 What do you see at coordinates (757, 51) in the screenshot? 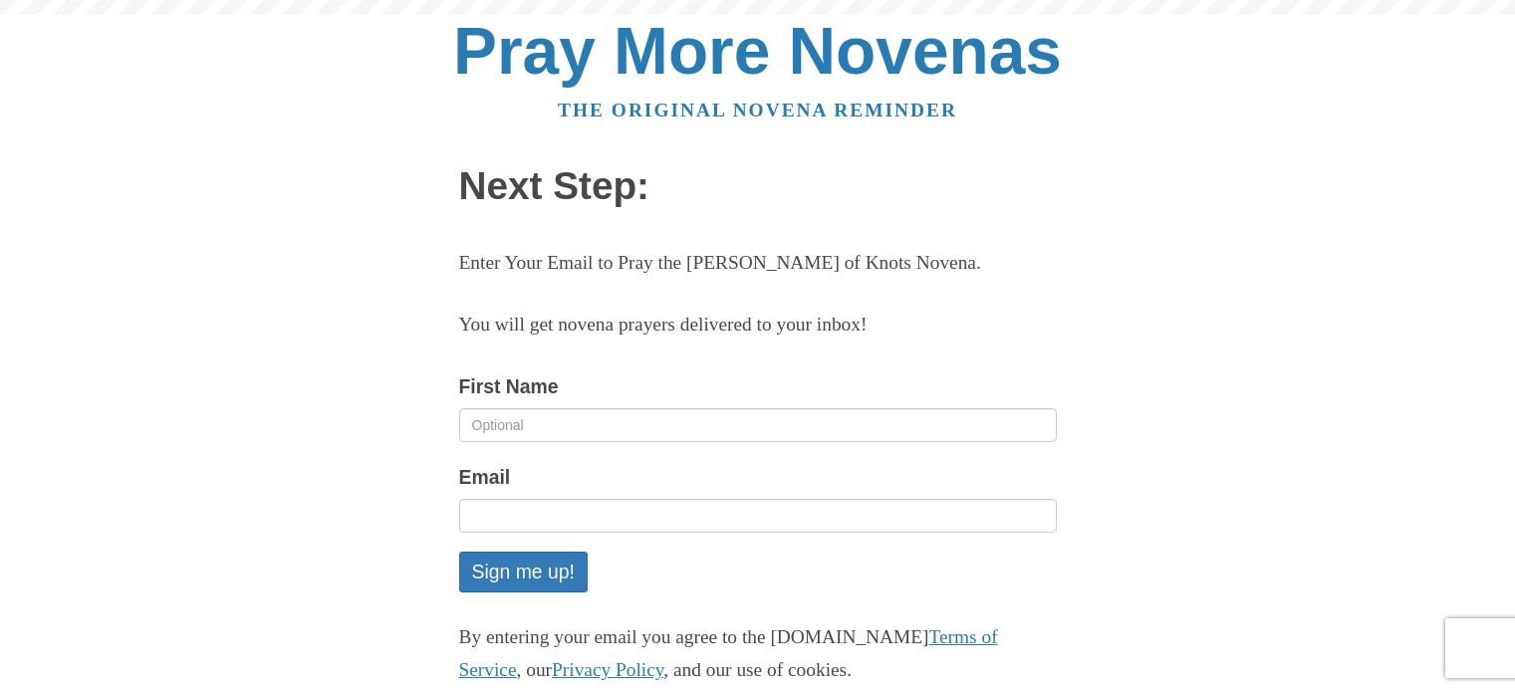
I see `a: Pray More Novenas` at bounding box center [757, 51].